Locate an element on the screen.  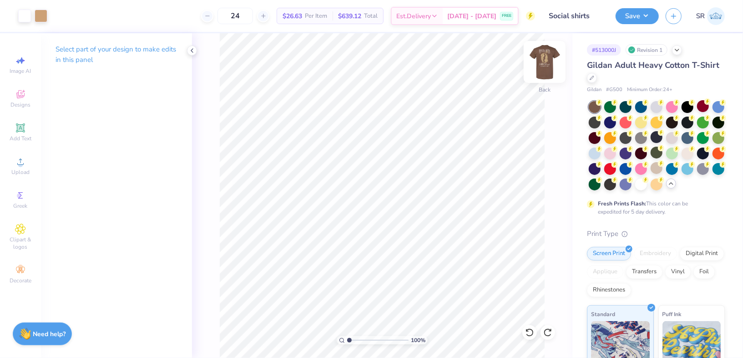
span: Greek is located at coordinates (20, 206).